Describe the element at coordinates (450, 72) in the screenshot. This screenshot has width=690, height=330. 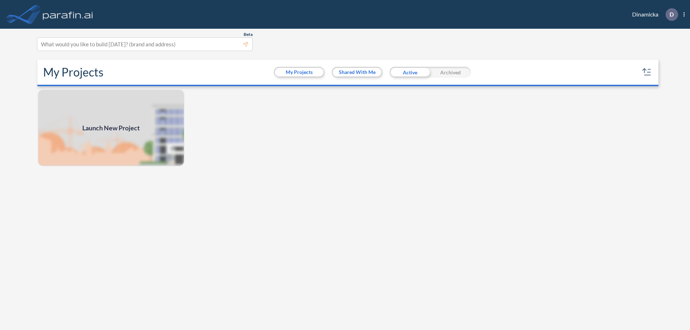
I see `div: Archived` at that location.